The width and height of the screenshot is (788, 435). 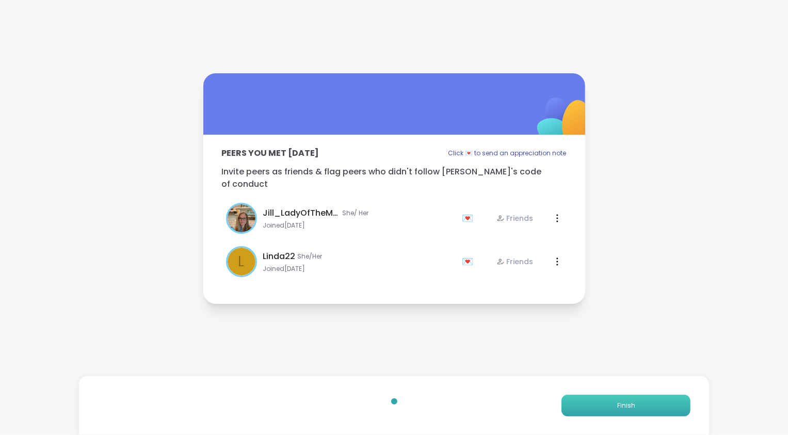 What do you see at coordinates (241, 262) in the screenshot?
I see `span: L` at bounding box center [241, 262].